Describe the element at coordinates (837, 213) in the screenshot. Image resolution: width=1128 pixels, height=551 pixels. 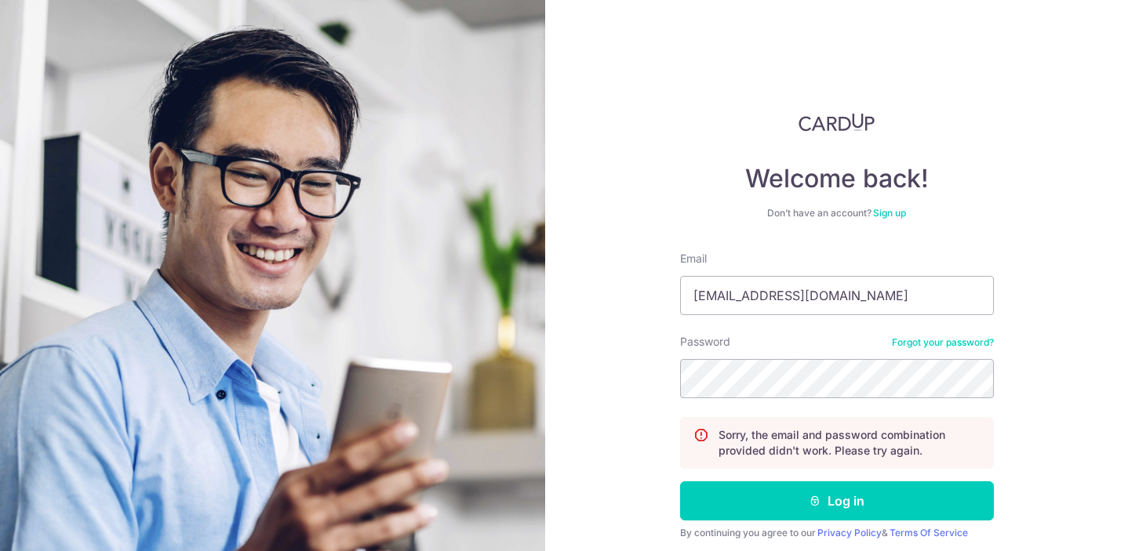
I see `div: Don’t have an account?` at that location.